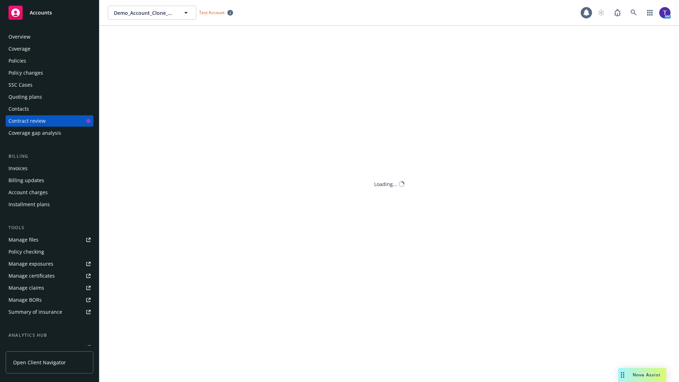 The height and width of the screenshot is (382, 679). I want to click on div: Manage certificates, so click(31, 276).